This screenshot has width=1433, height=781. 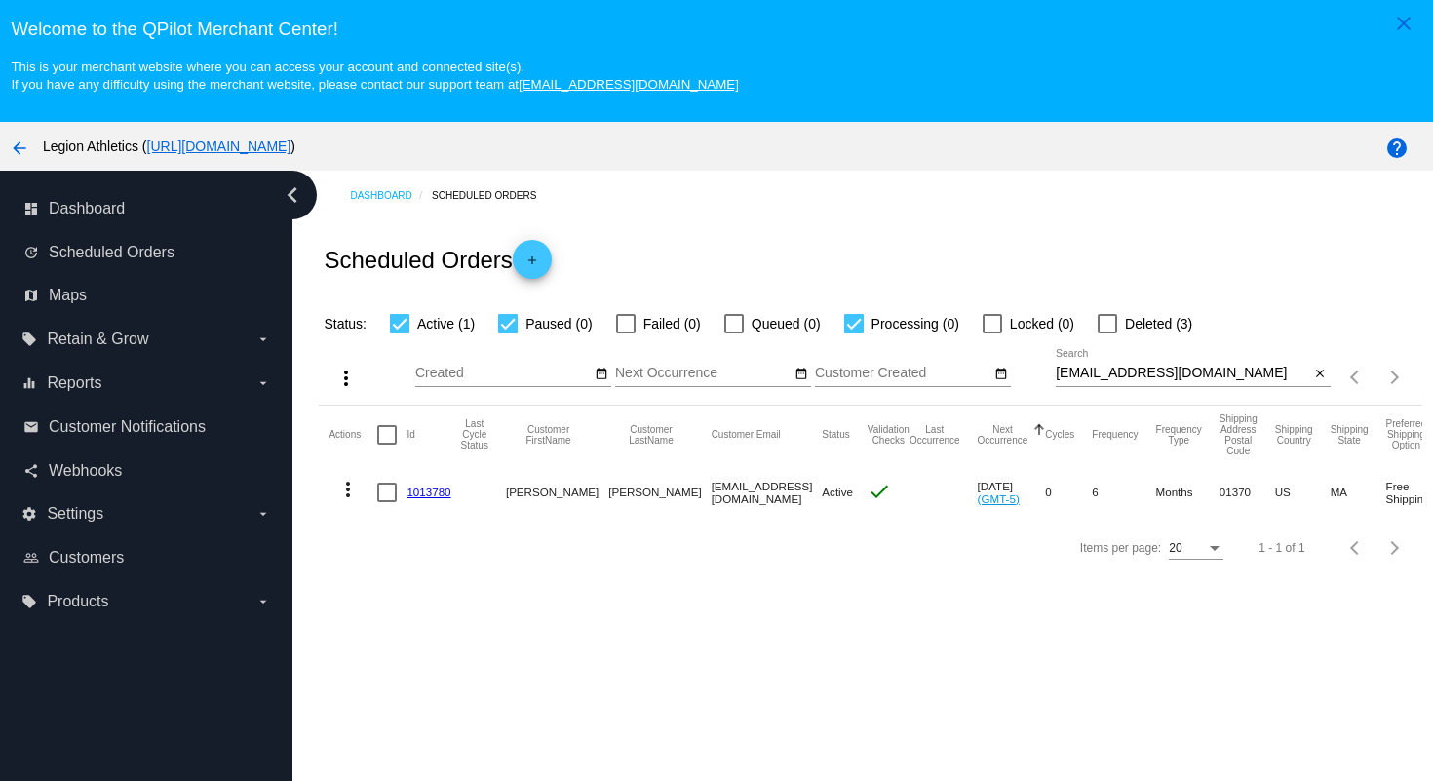 I want to click on mat-cell: 6, so click(x=1123, y=492).